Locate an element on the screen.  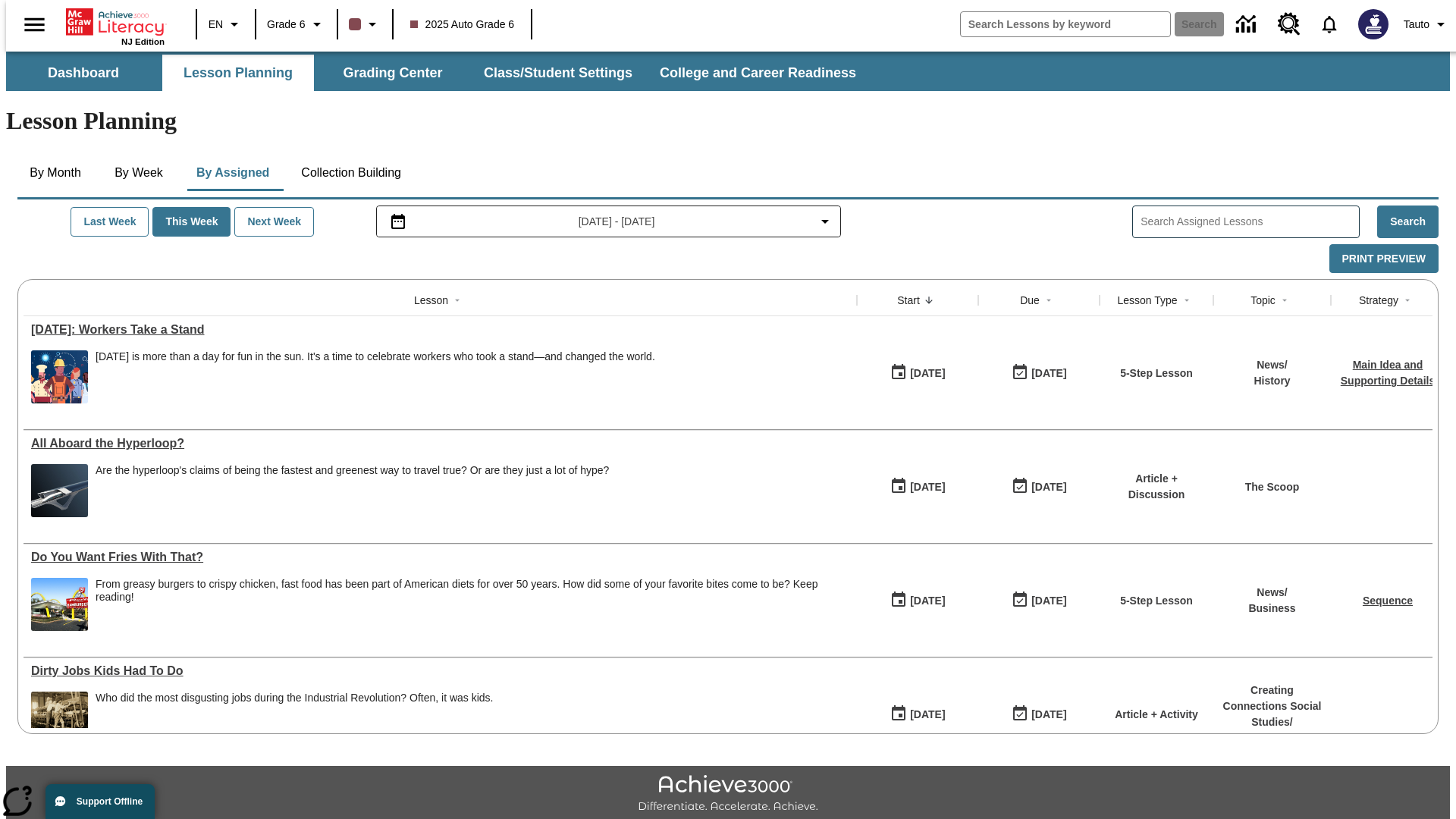
button: Class color is dark brown. Change class color is located at coordinates (365, 25).